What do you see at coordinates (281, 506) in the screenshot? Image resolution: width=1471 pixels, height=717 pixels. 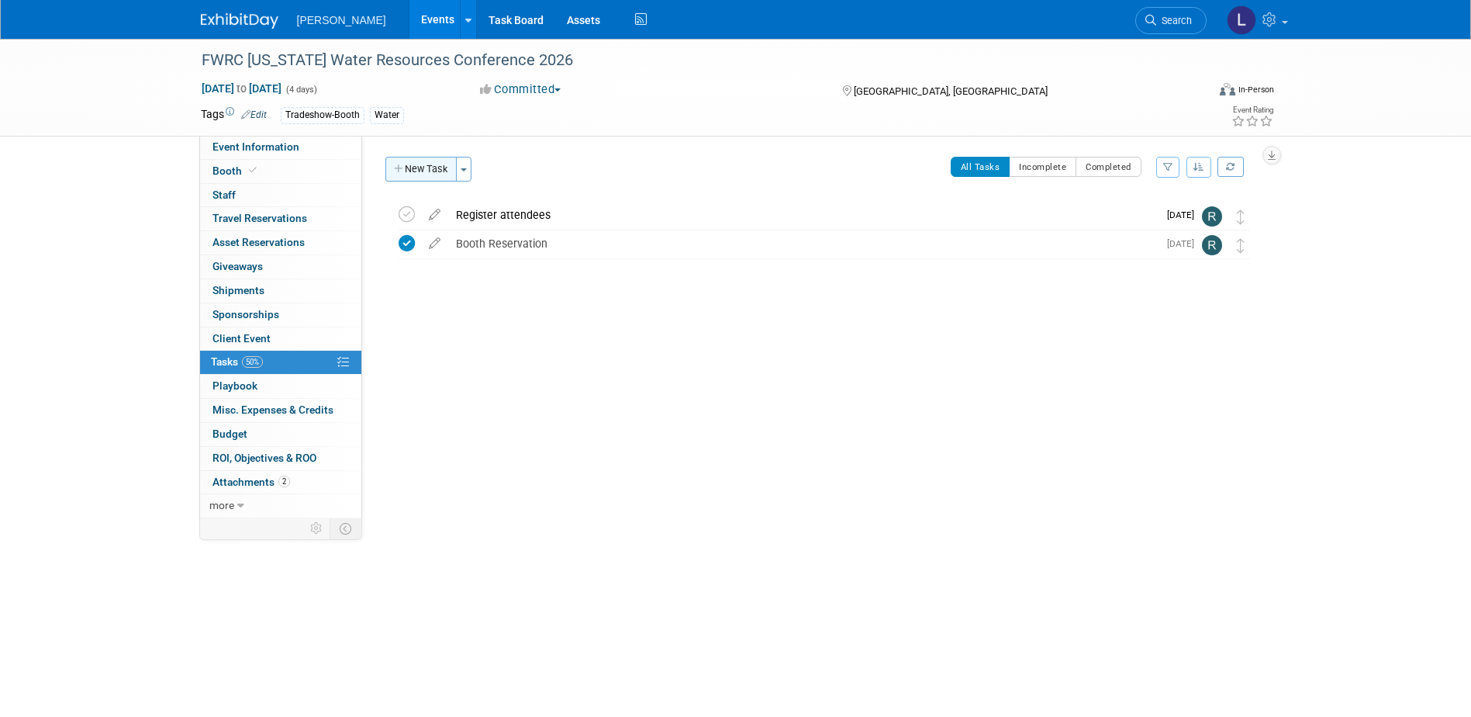 I see `a: more` at bounding box center [281, 506].